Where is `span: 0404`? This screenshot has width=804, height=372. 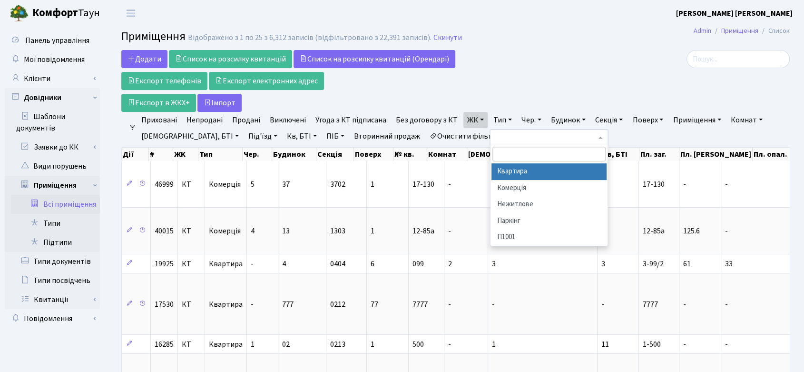 span: 0404 is located at coordinates (338, 264).